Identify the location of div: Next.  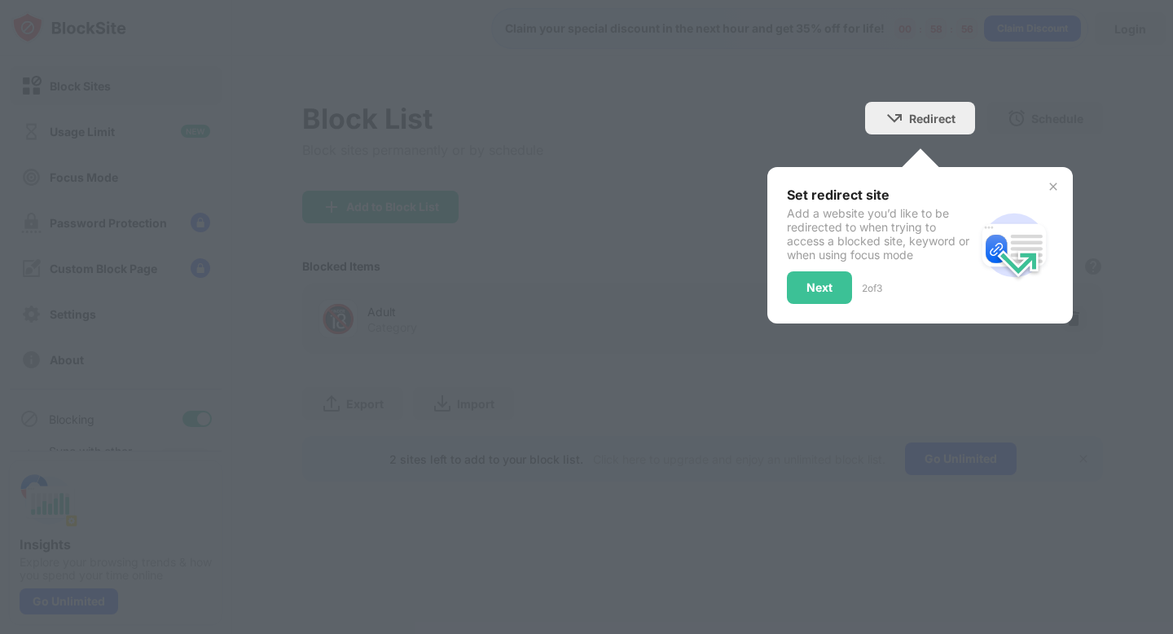
(820, 288).